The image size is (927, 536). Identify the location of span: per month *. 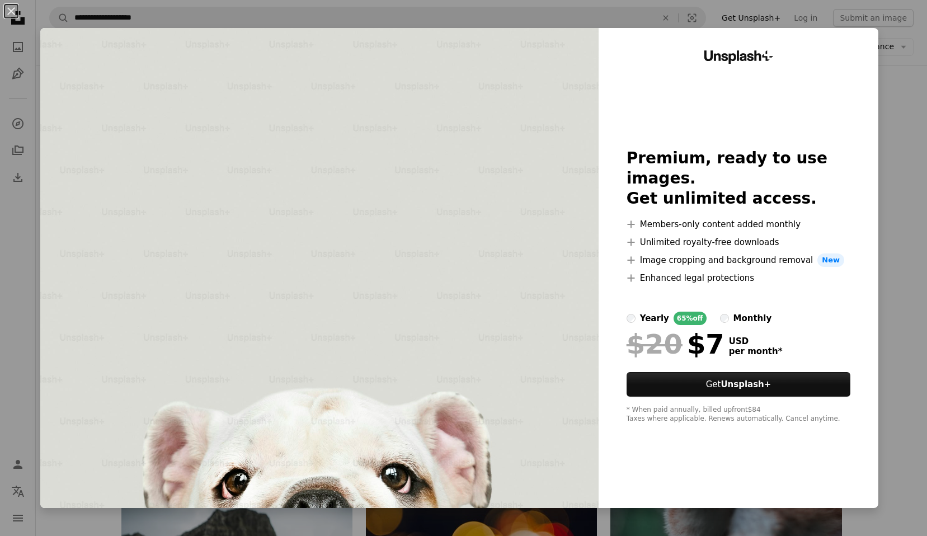
(756, 351).